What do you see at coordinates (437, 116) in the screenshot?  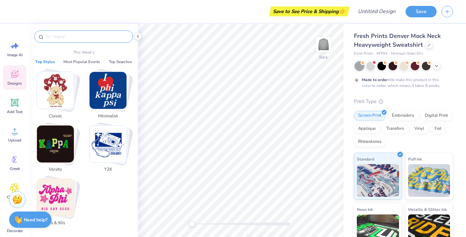 I see `div: Digital Print` at bounding box center [437, 116].